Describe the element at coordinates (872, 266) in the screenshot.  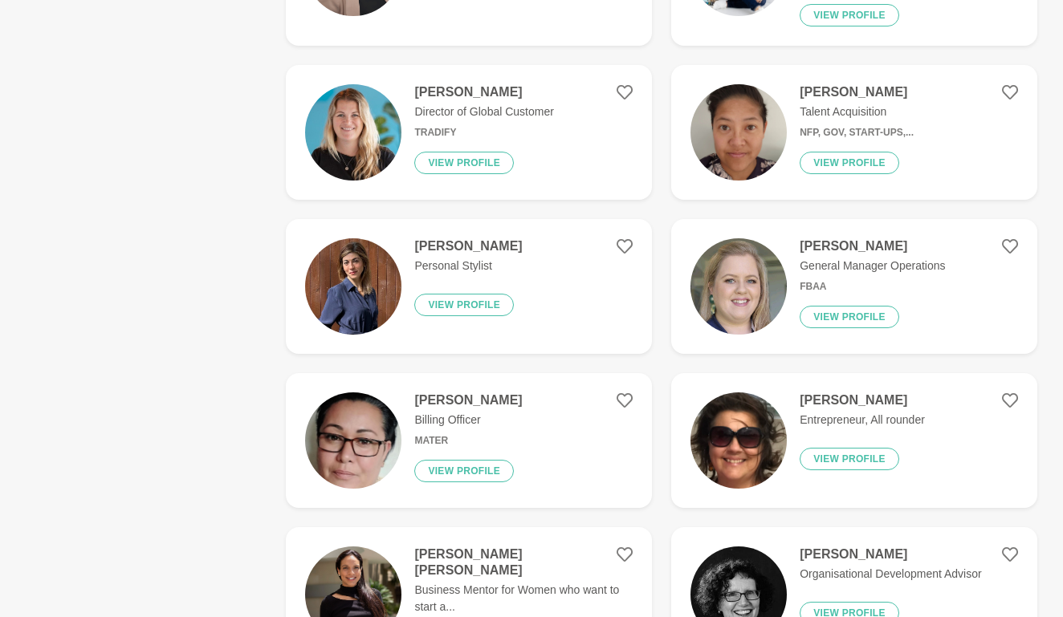
I see `p: General Manager Operations` at that location.